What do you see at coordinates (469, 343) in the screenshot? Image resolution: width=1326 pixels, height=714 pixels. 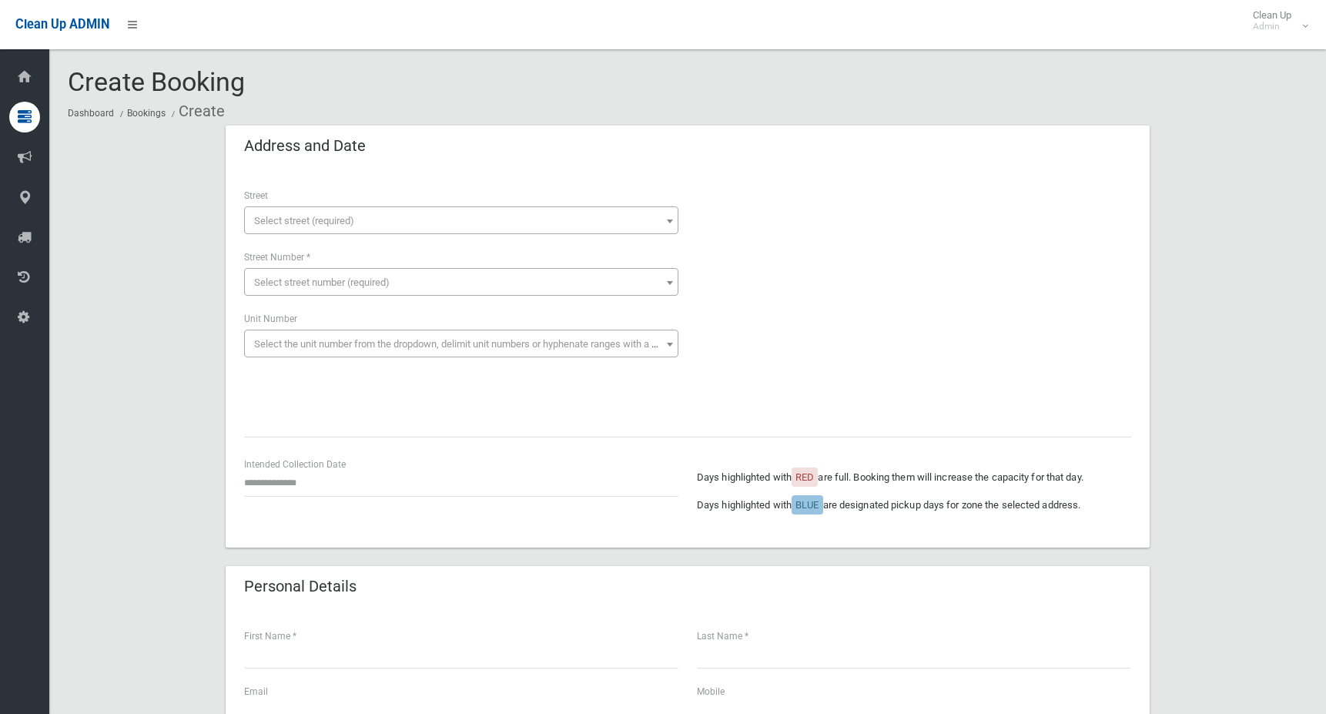 I see `span: Select the unit number from the dropdown, delimit unit numbers or hyphenate ranges with a comma` at bounding box center [469, 343].